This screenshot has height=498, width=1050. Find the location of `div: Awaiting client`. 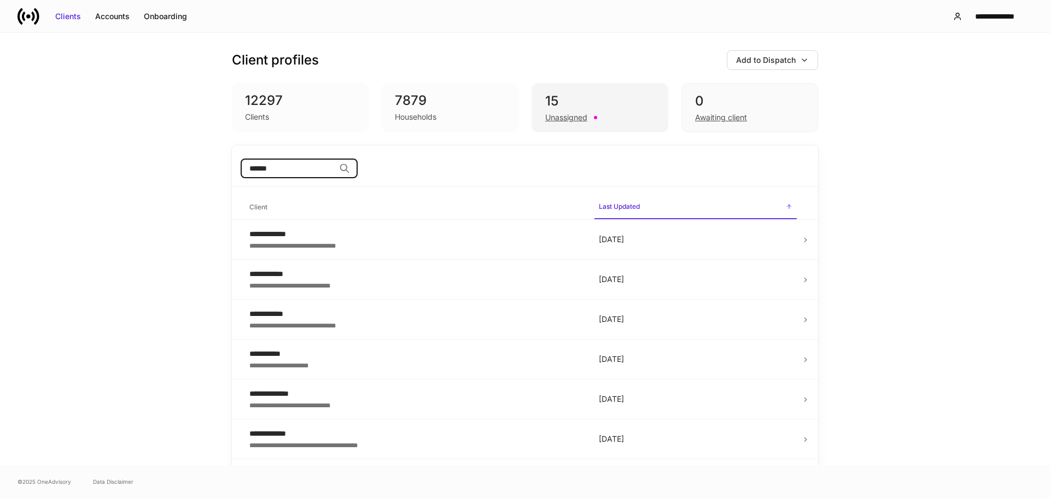

div: Awaiting client is located at coordinates (721, 118).